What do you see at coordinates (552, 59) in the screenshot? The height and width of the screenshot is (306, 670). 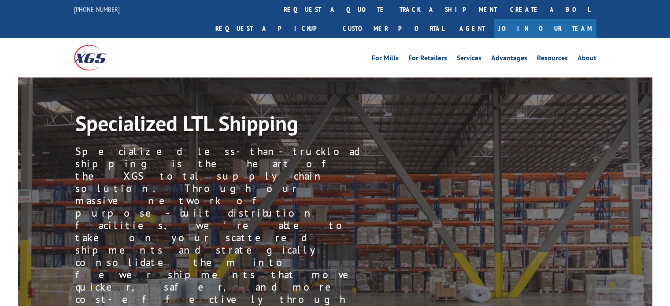 I see `a: Resources` at bounding box center [552, 59].